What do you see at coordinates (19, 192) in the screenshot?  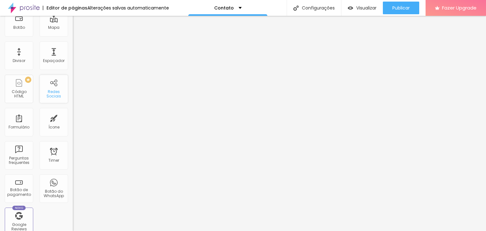 I see `div: Botão de pagamento` at bounding box center [19, 192].